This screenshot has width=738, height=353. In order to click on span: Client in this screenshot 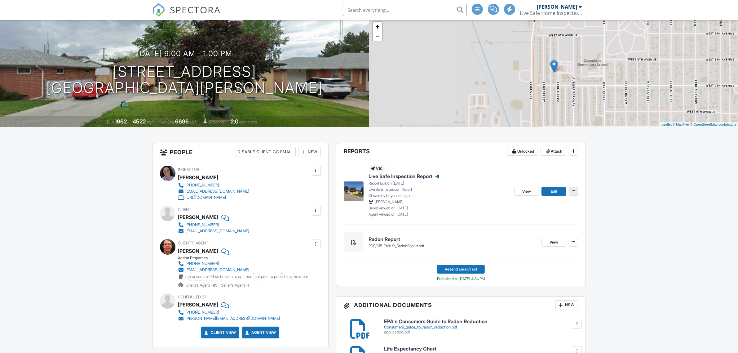, I will do `click(185, 209)`.